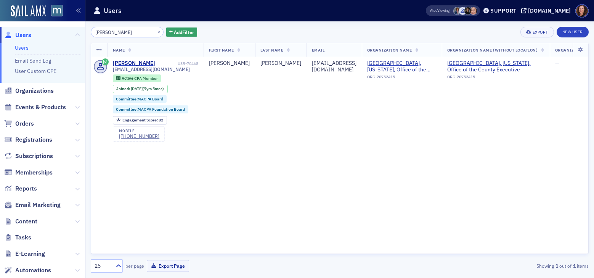 The width and height of the screenshot is (594, 278). I want to click on button: Export Page, so click(168, 265).